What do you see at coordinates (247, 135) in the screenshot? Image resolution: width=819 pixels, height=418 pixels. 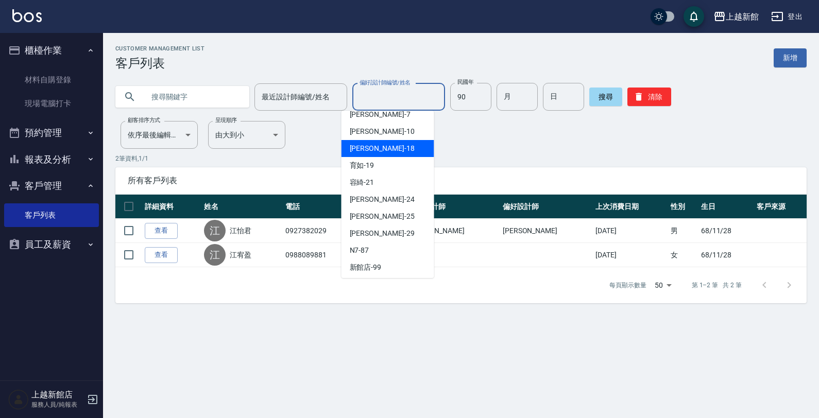 I see `div: 由大到小` at bounding box center [247, 135].